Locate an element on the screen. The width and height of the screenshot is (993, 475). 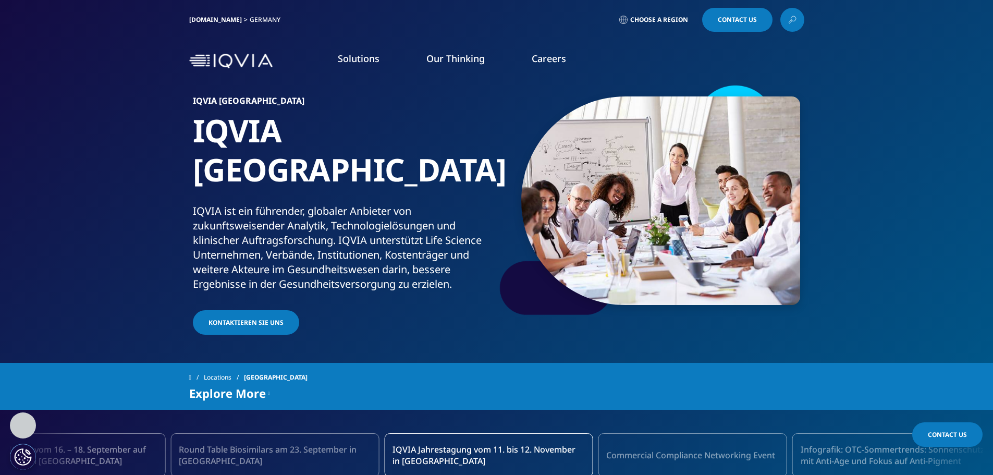
img: 877_businesswoman-leading-meeting.jpg is located at coordinates (660, 201).